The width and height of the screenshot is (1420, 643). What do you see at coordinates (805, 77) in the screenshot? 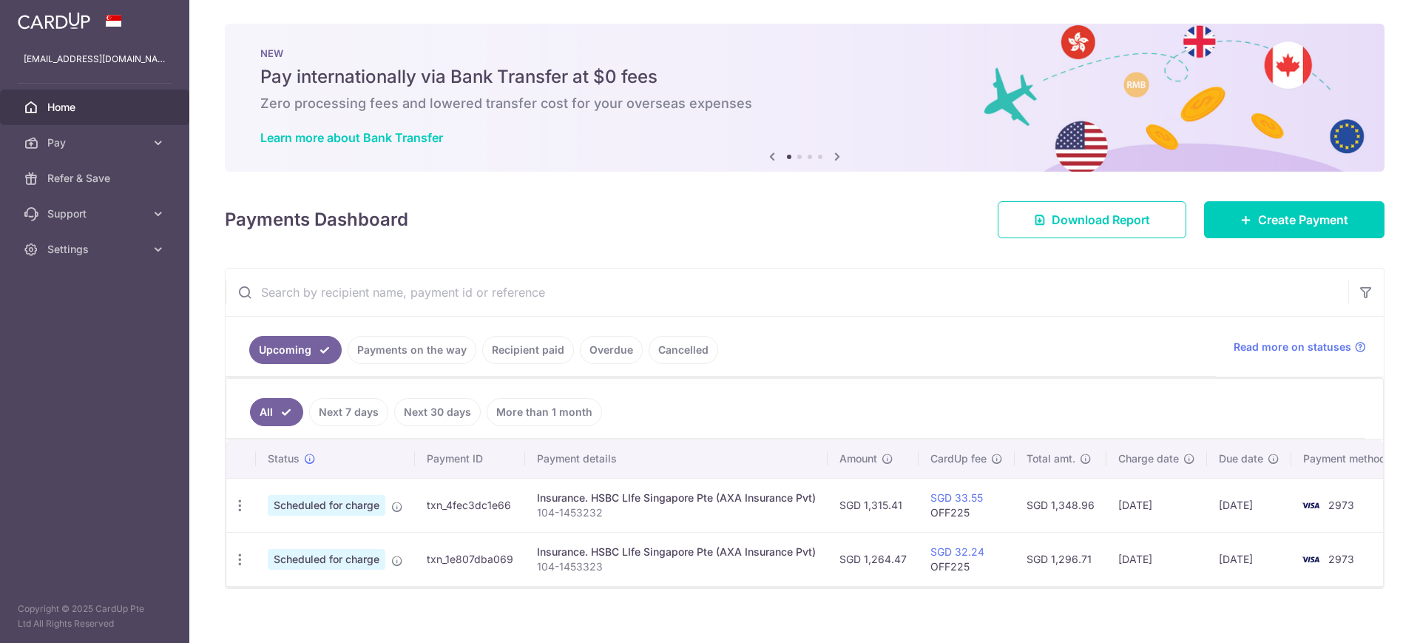
I see `h5: Pay internationally via Bank Transfer at $0 fees` at bounding box center [805, 77].